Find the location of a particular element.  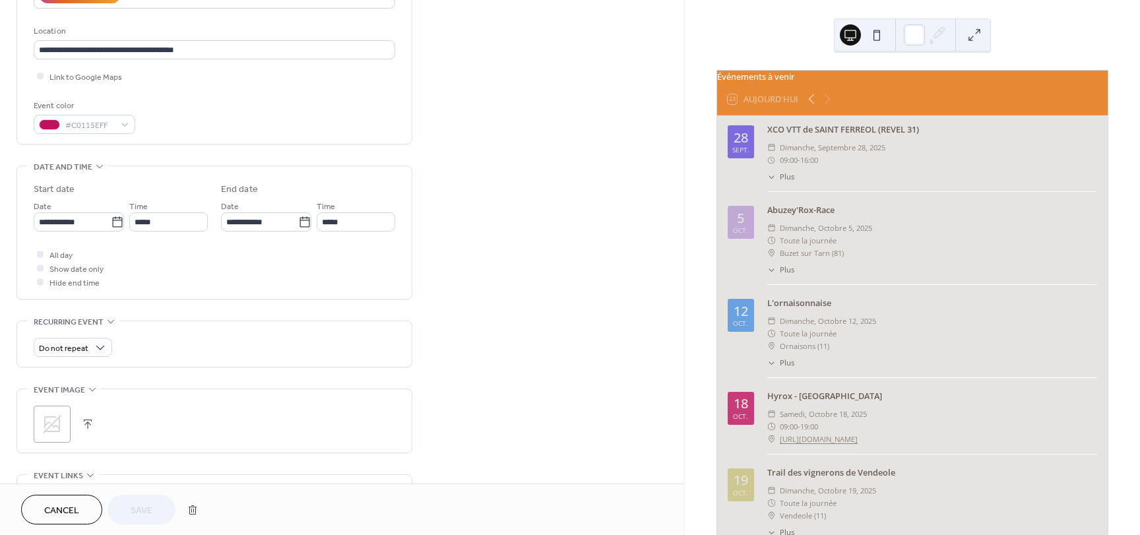

span: dimanche, octobre 5, 2025 is located at coordinates (826, 228).